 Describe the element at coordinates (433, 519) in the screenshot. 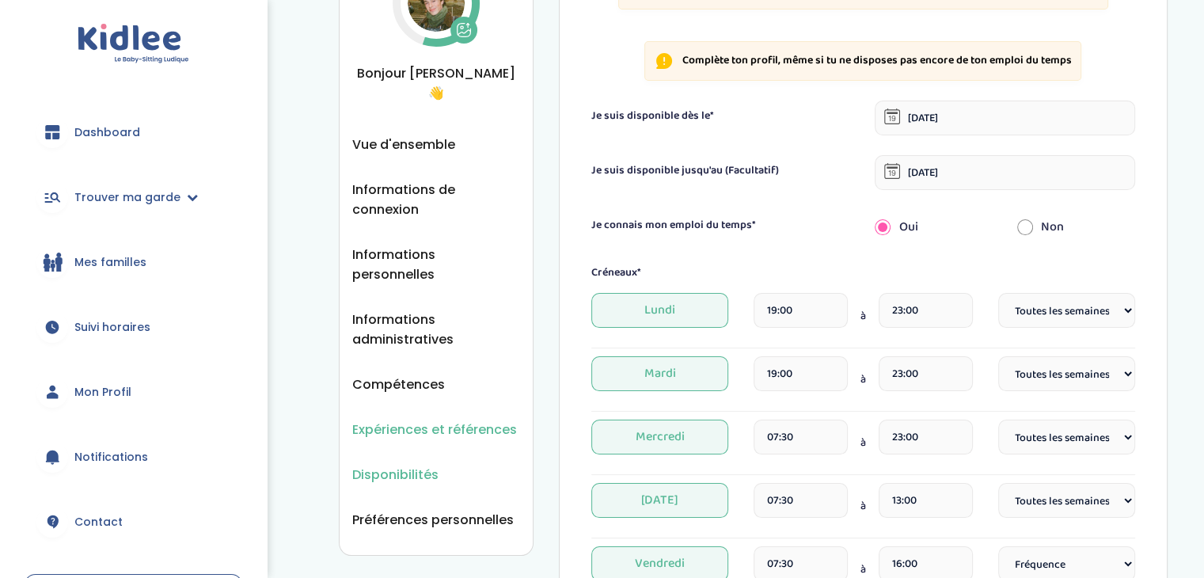

I see `button: Préférences personnelles` at that location.